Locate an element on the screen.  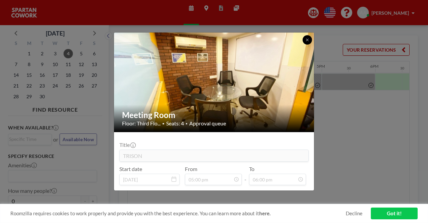
span: Floor: Third Flo... is located at coordinates (141, 123).